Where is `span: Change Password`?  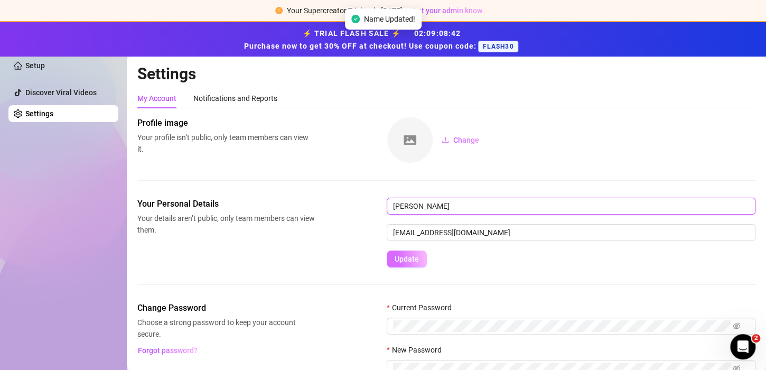
span: Change Password is located at coordinates (226, 308).